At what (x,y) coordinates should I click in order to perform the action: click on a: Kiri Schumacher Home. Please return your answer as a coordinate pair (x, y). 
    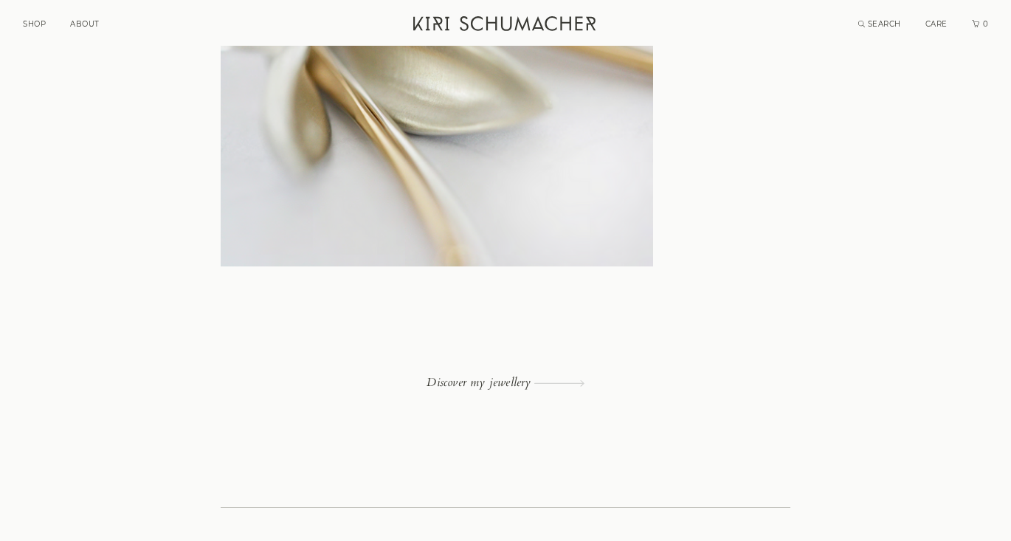
    Looking at the image, I should click on (505, 26).